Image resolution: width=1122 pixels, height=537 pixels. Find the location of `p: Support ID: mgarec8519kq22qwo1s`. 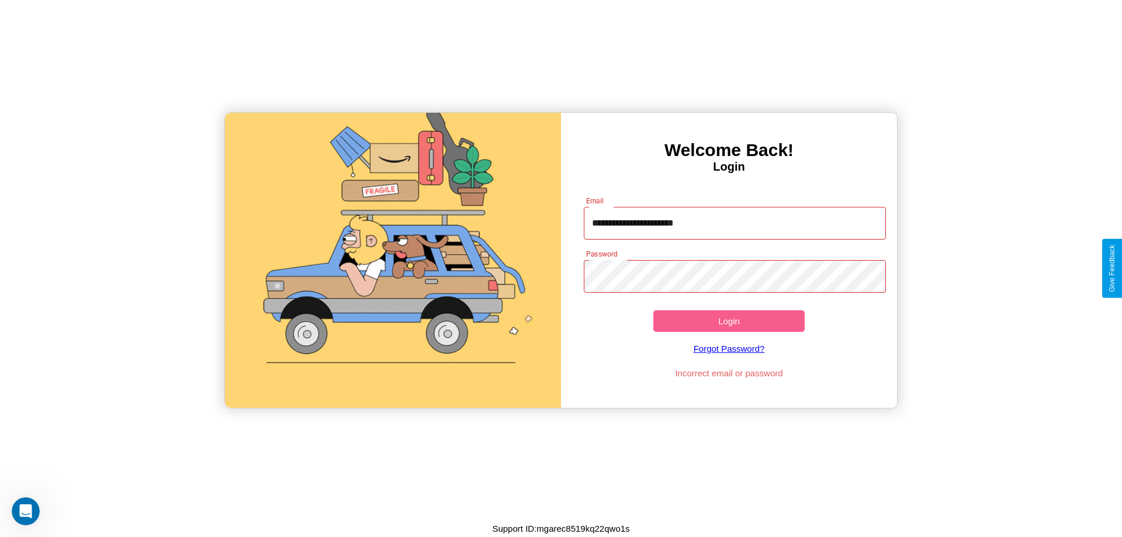

p: Support ID: mgarec8519kq22qwo1s is located at coordinates (560, 528).